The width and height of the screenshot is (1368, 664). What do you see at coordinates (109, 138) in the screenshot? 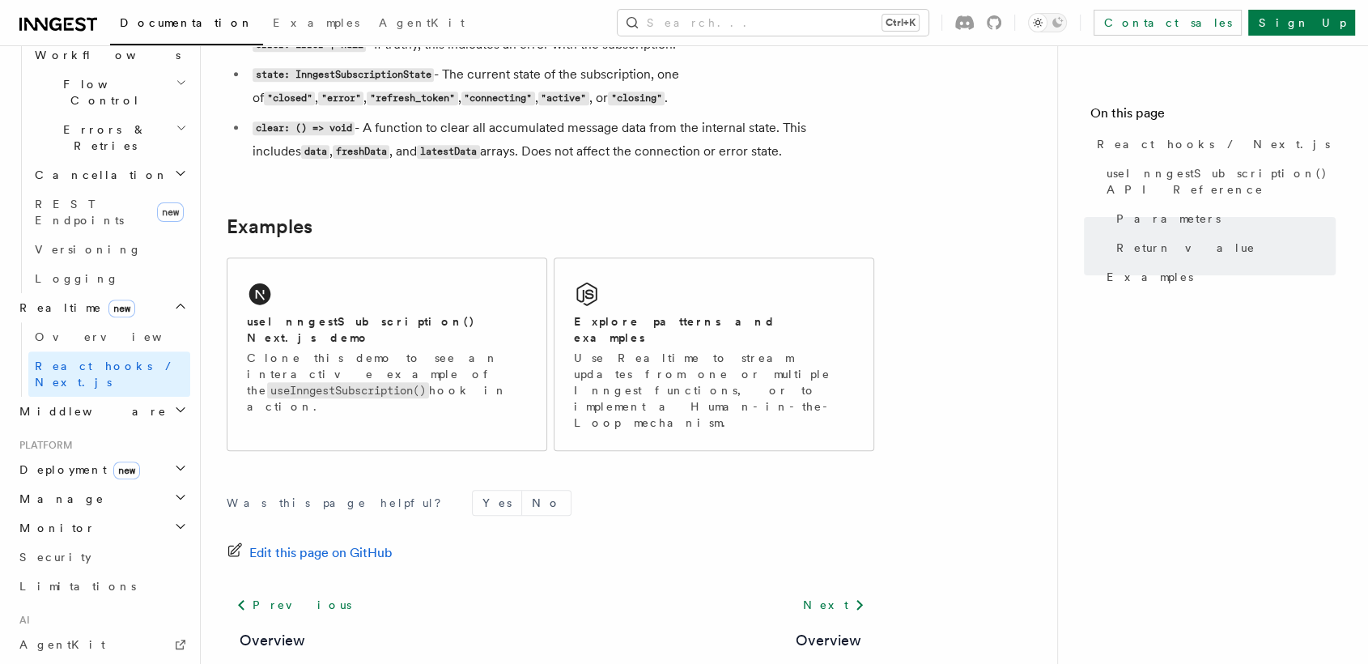
I see `button: Errors & Retries` at bounding box center [109, 138].